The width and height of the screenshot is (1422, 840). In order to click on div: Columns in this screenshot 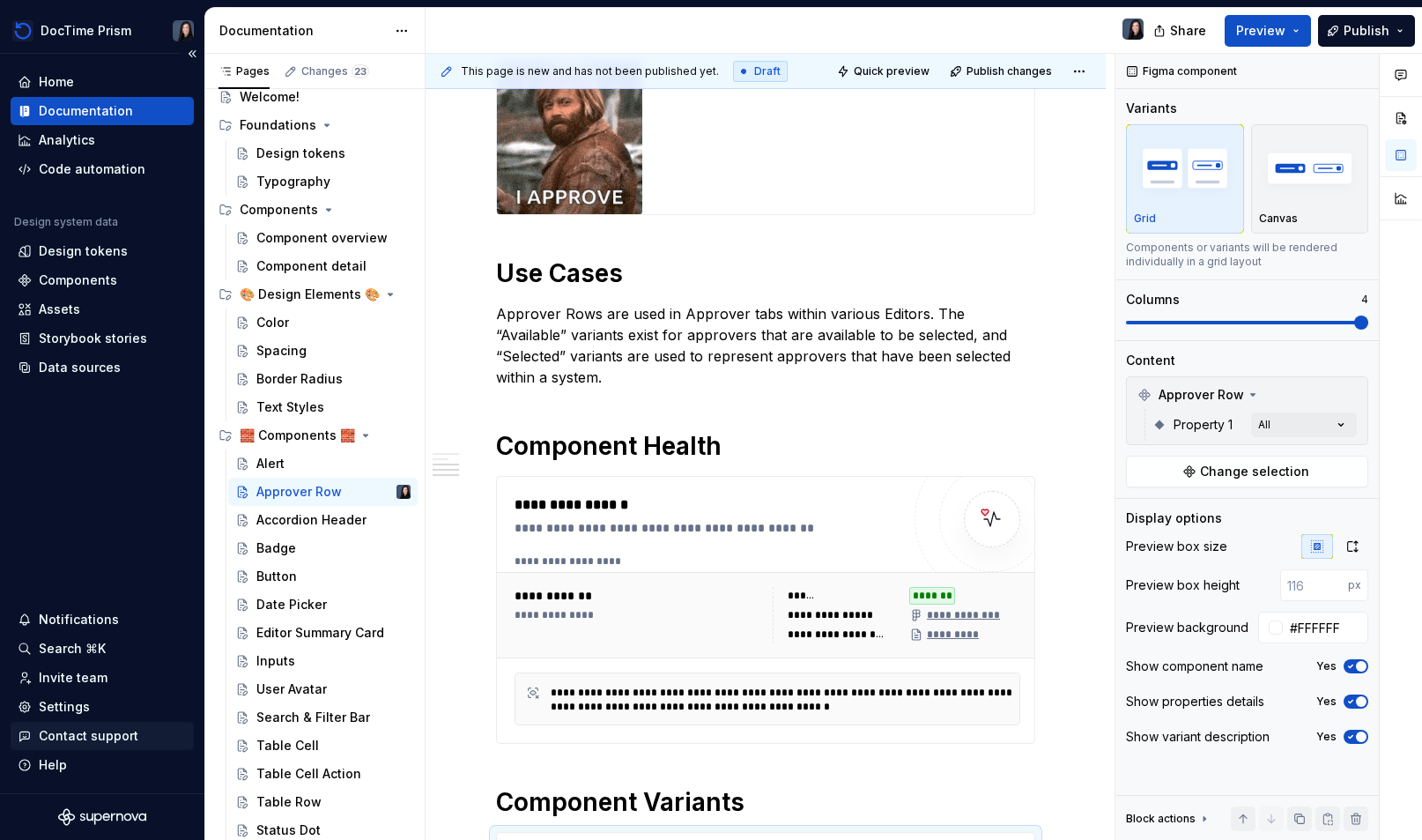, I will do `click(1152, 300)`.